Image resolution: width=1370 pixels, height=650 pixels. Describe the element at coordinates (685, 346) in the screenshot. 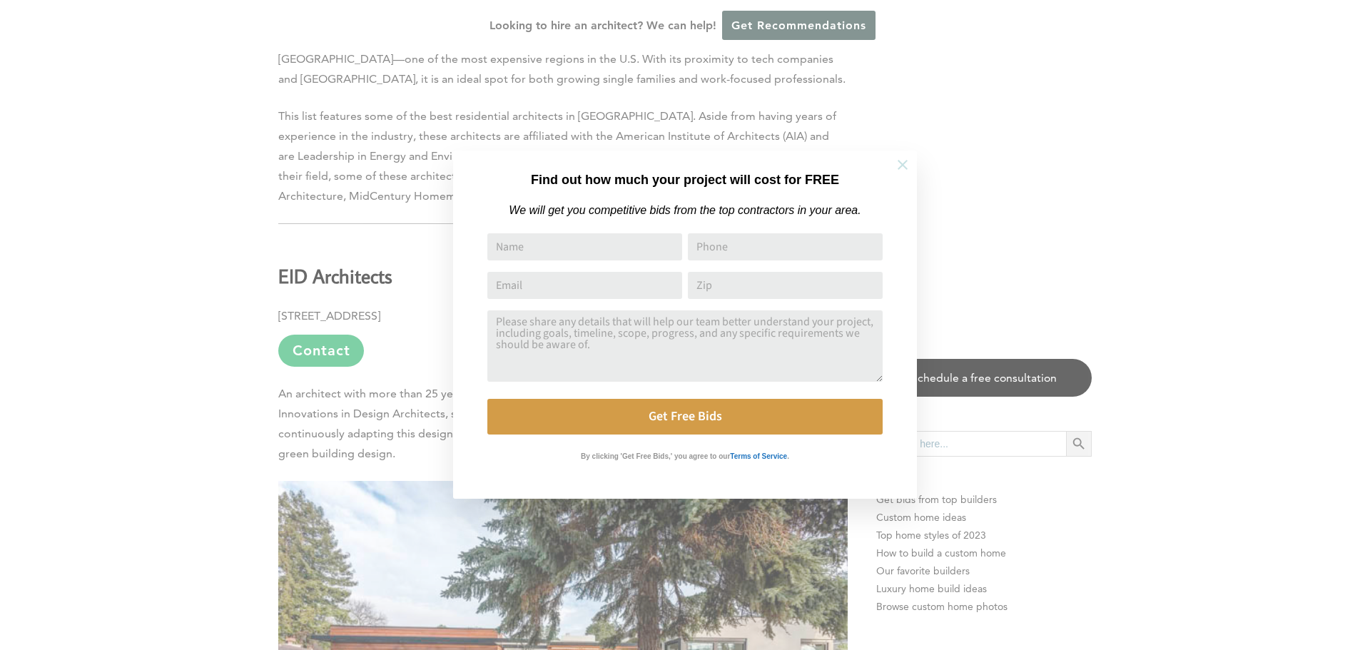

I see `textarea: Comment or Message` at that location.